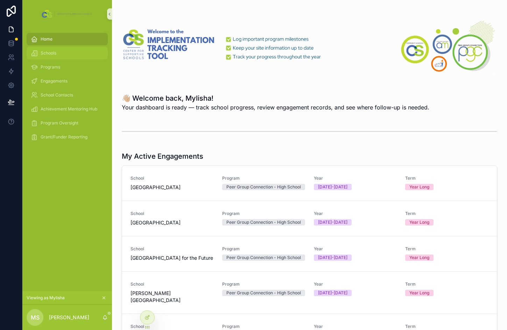  Describe the element at coordinates (309, 45) in the screenshot. I see `img: 33327-ITT-Banner-Noloco-(4).png` at that location.